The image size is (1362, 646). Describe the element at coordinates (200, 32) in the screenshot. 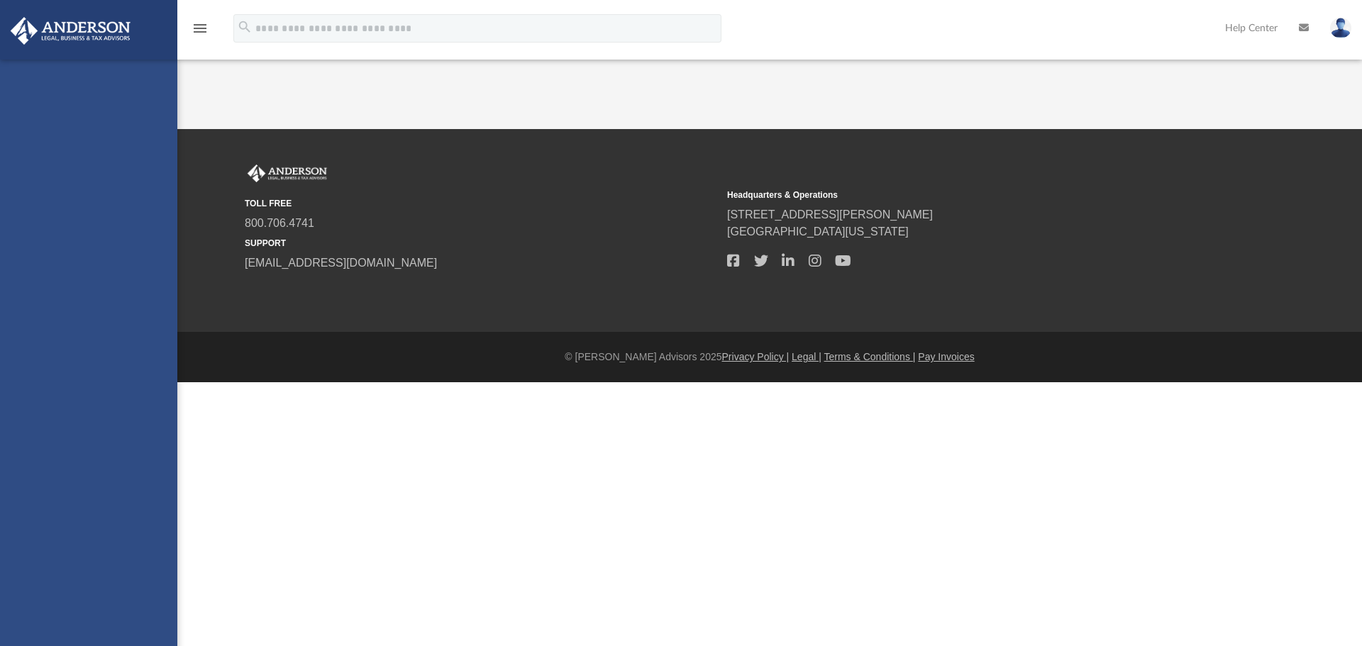

I see `a: menu` at that location.